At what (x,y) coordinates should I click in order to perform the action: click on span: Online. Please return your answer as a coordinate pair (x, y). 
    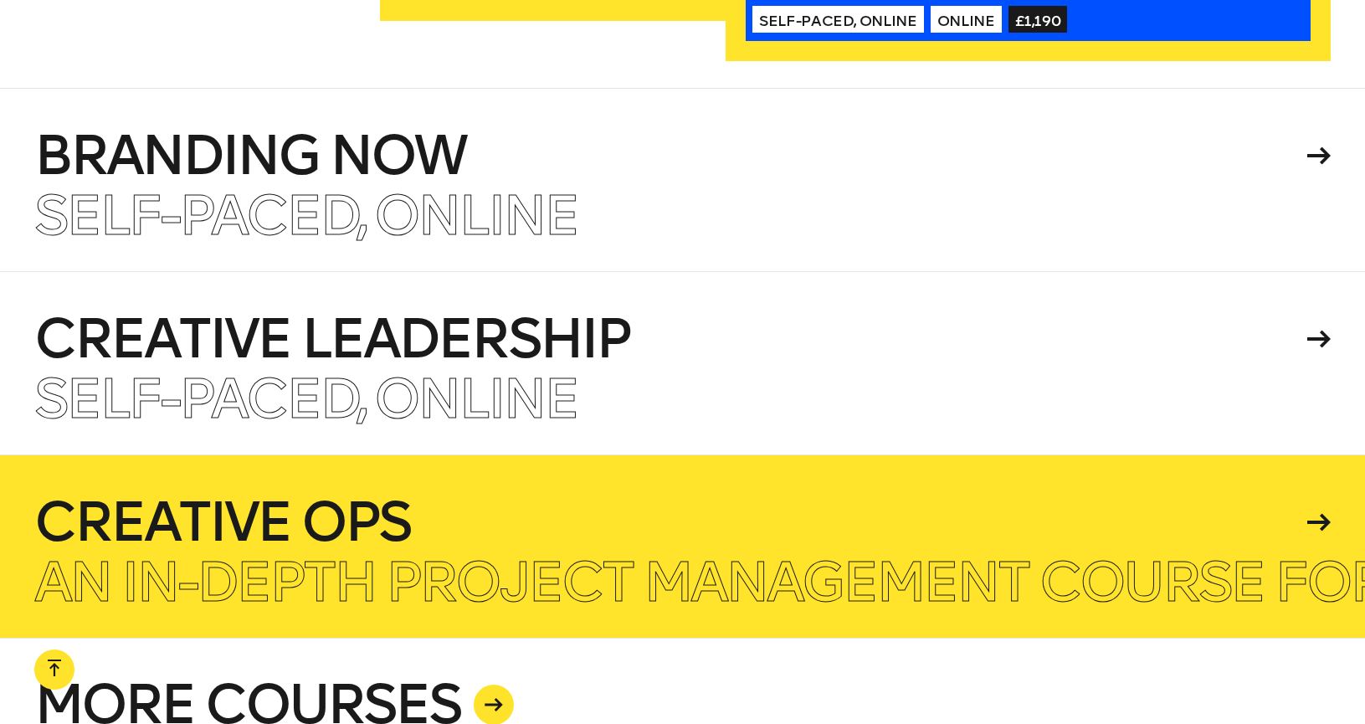
    Looking at the image, I should click on (966, 19).